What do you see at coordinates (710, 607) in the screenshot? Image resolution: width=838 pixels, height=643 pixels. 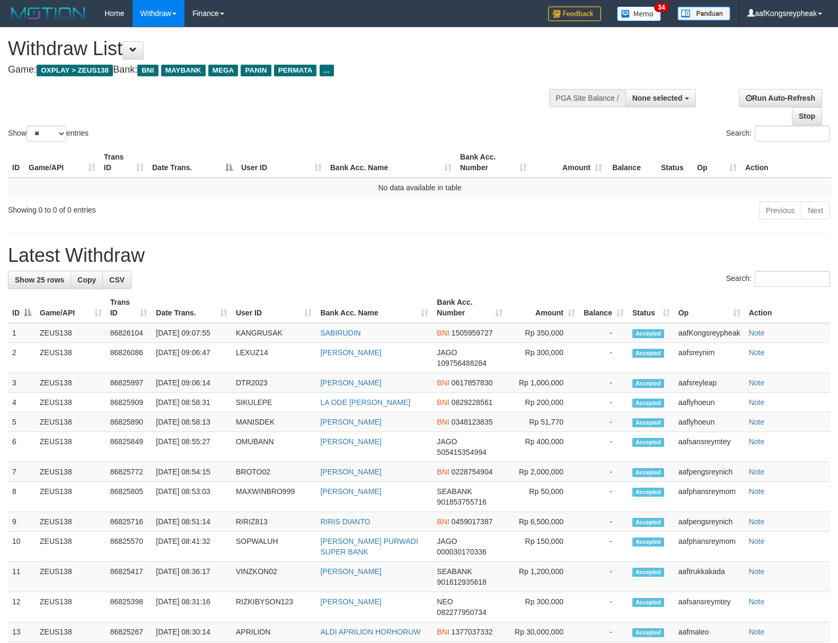 I see `td: aafsansreymtey` at bounding box center [710, 607].